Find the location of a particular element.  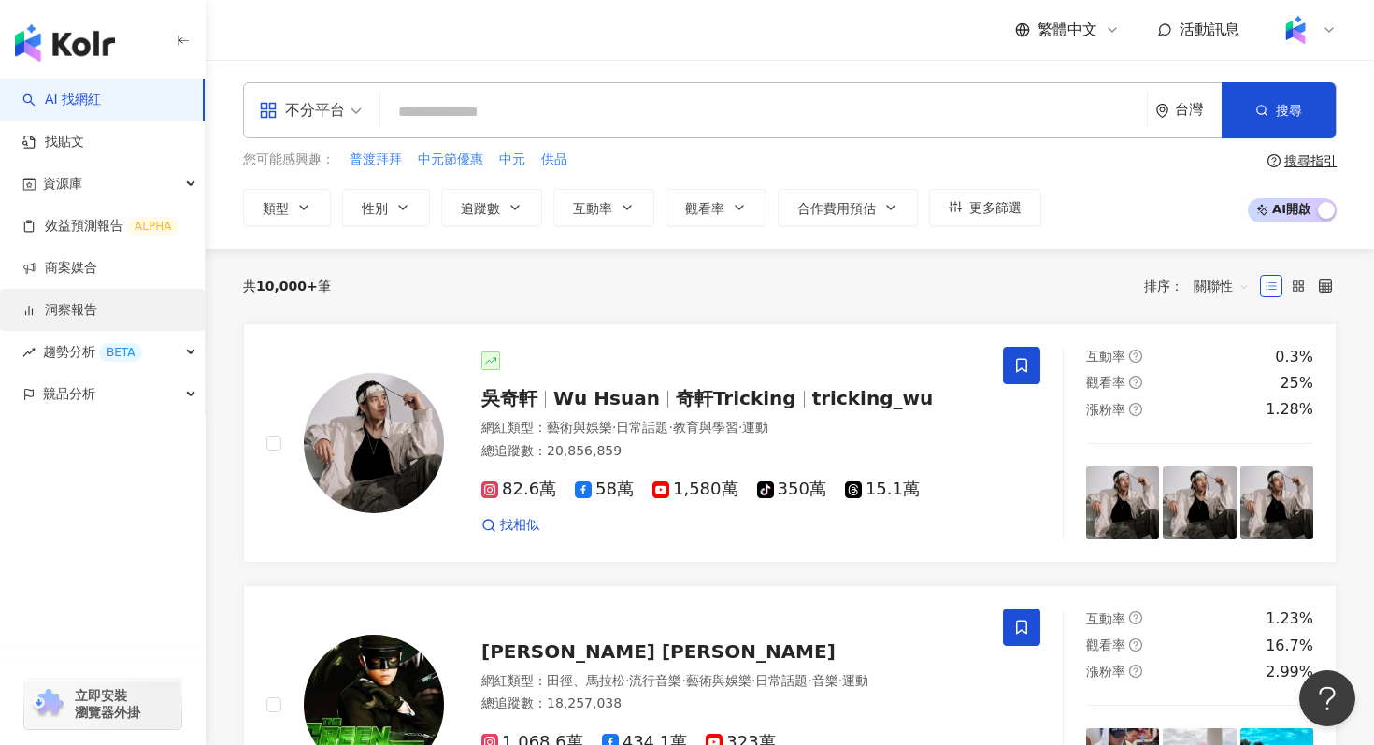

span: 吳奇軒 is located at coordinates (509, 398).